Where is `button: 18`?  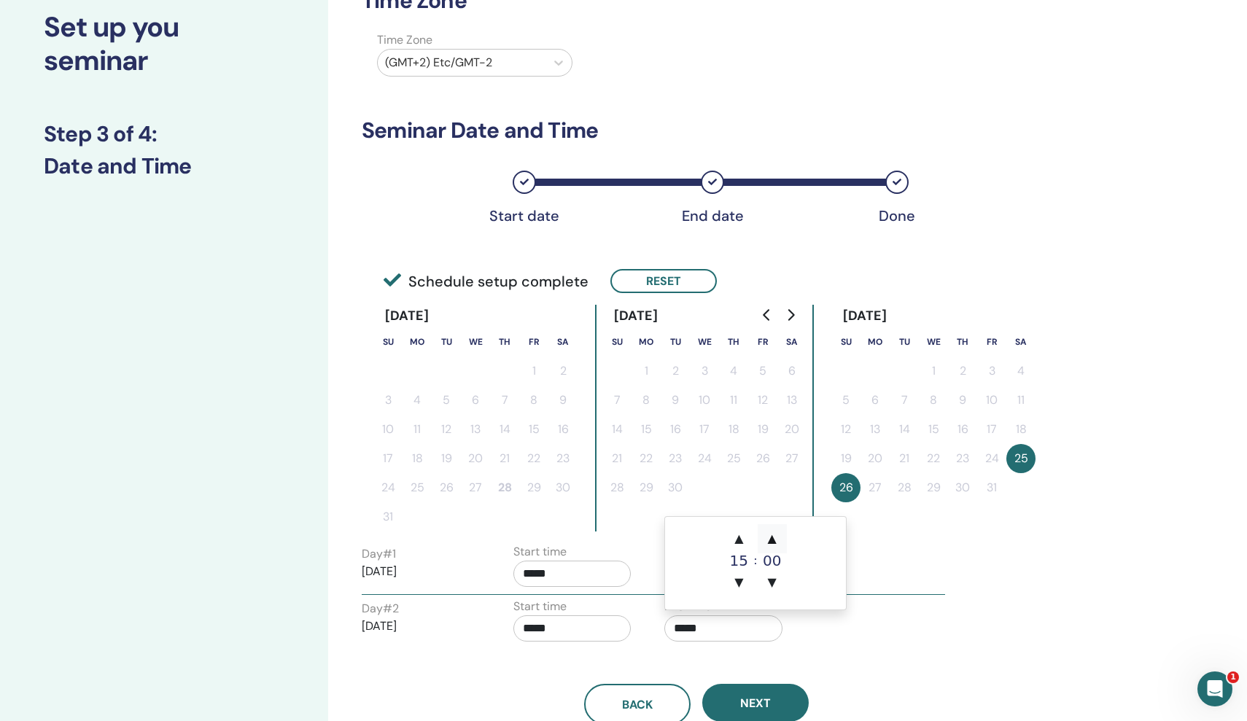 button: 18 is located at coordinates (734, 429).